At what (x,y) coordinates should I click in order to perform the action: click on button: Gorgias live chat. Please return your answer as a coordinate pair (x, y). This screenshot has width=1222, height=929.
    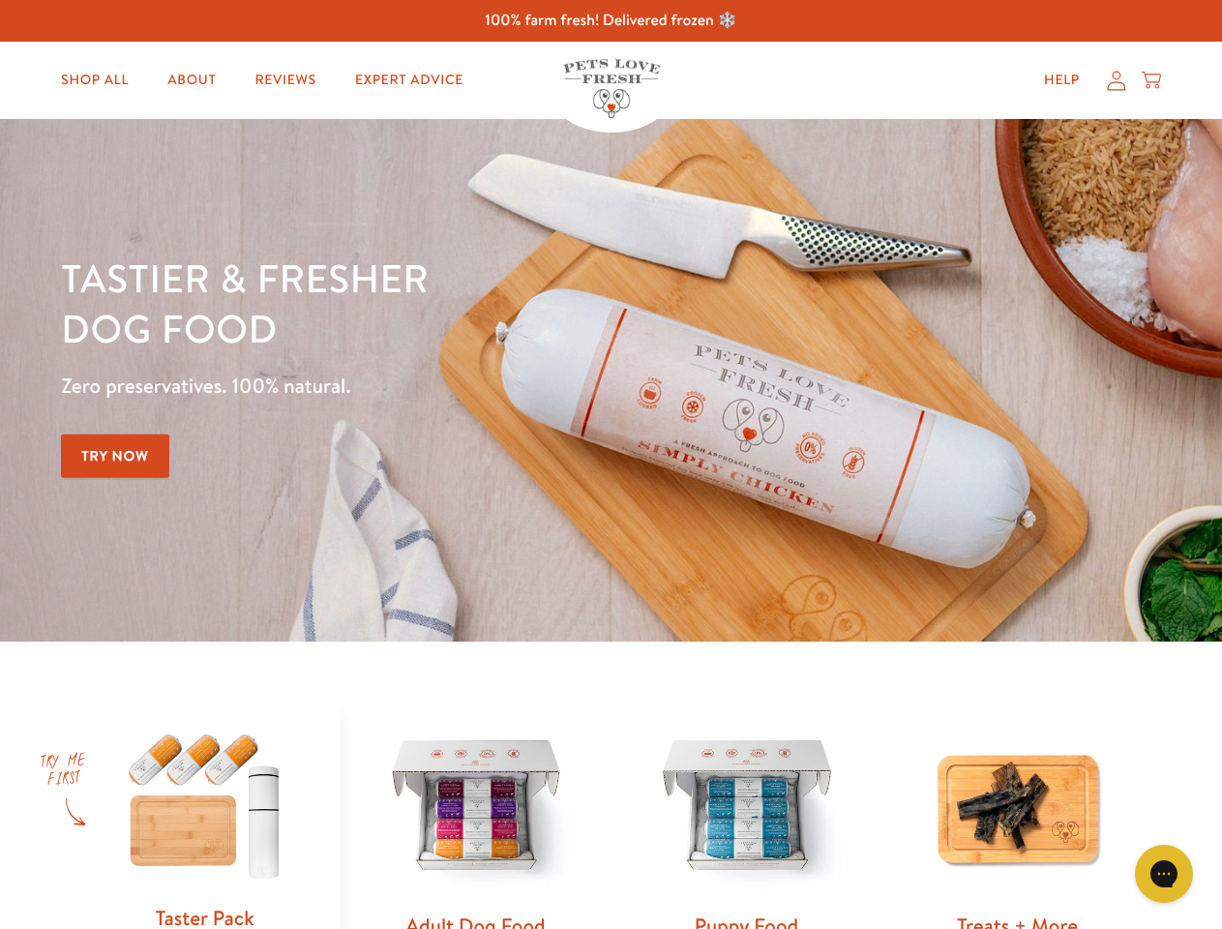
    Looking at the image, I should click on (39, 36).